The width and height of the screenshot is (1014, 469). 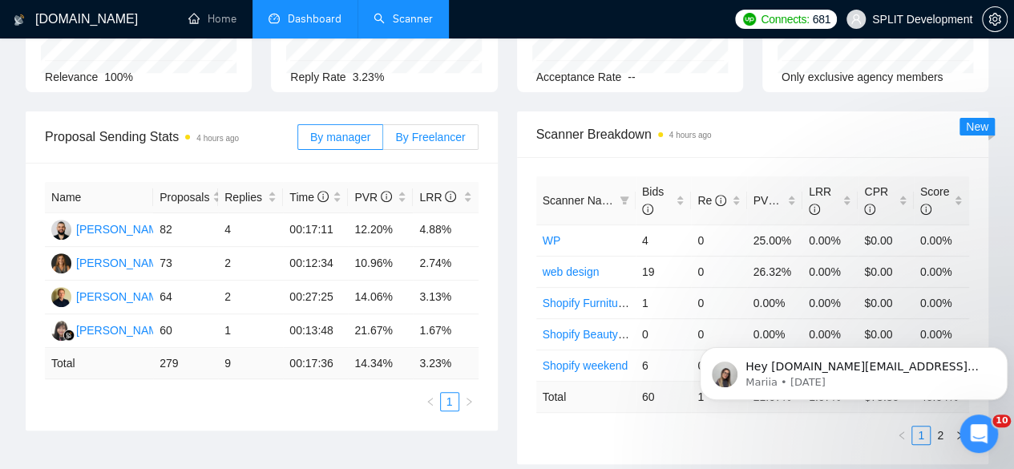 What do you see at coordinates (430, 137) in the screenshot?
I see `span: By Freelancer` at bounding box center [430, 137].